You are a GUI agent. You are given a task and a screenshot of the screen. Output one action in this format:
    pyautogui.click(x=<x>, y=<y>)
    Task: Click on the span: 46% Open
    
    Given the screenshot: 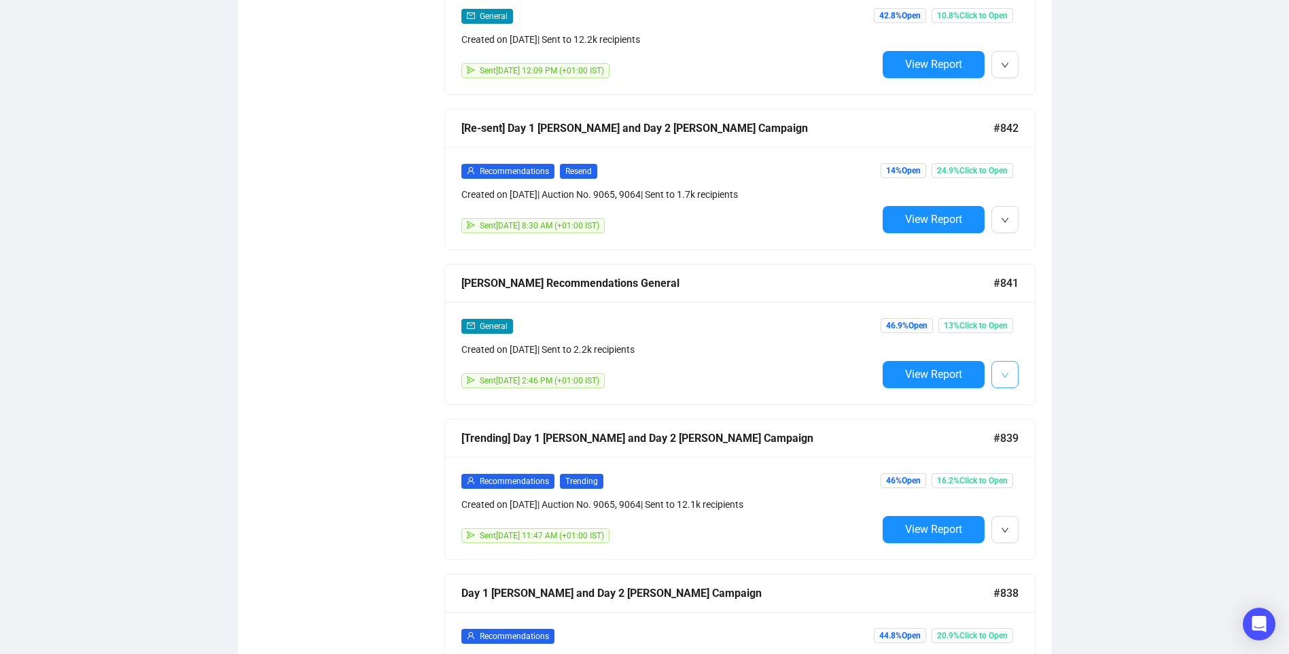 What is the action you would take?
    pyautogui.click(x=903, y=480)
    